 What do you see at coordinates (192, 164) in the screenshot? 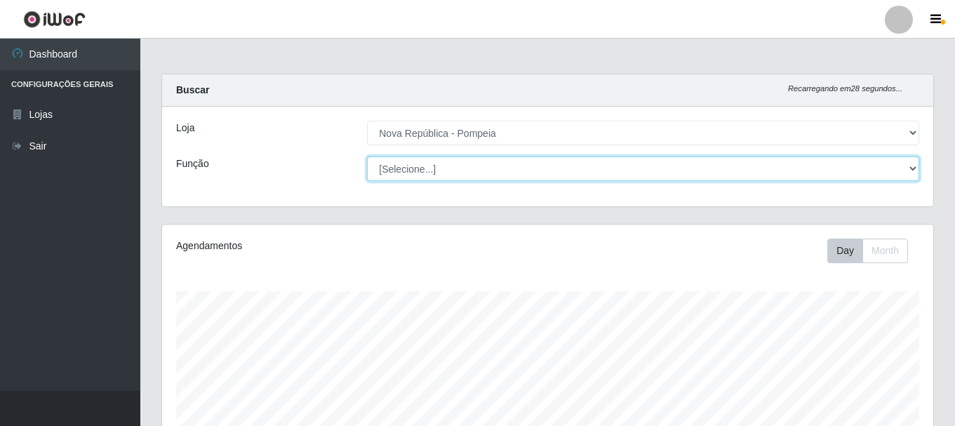
I see `label: Função` at bounding box center [192, 164].